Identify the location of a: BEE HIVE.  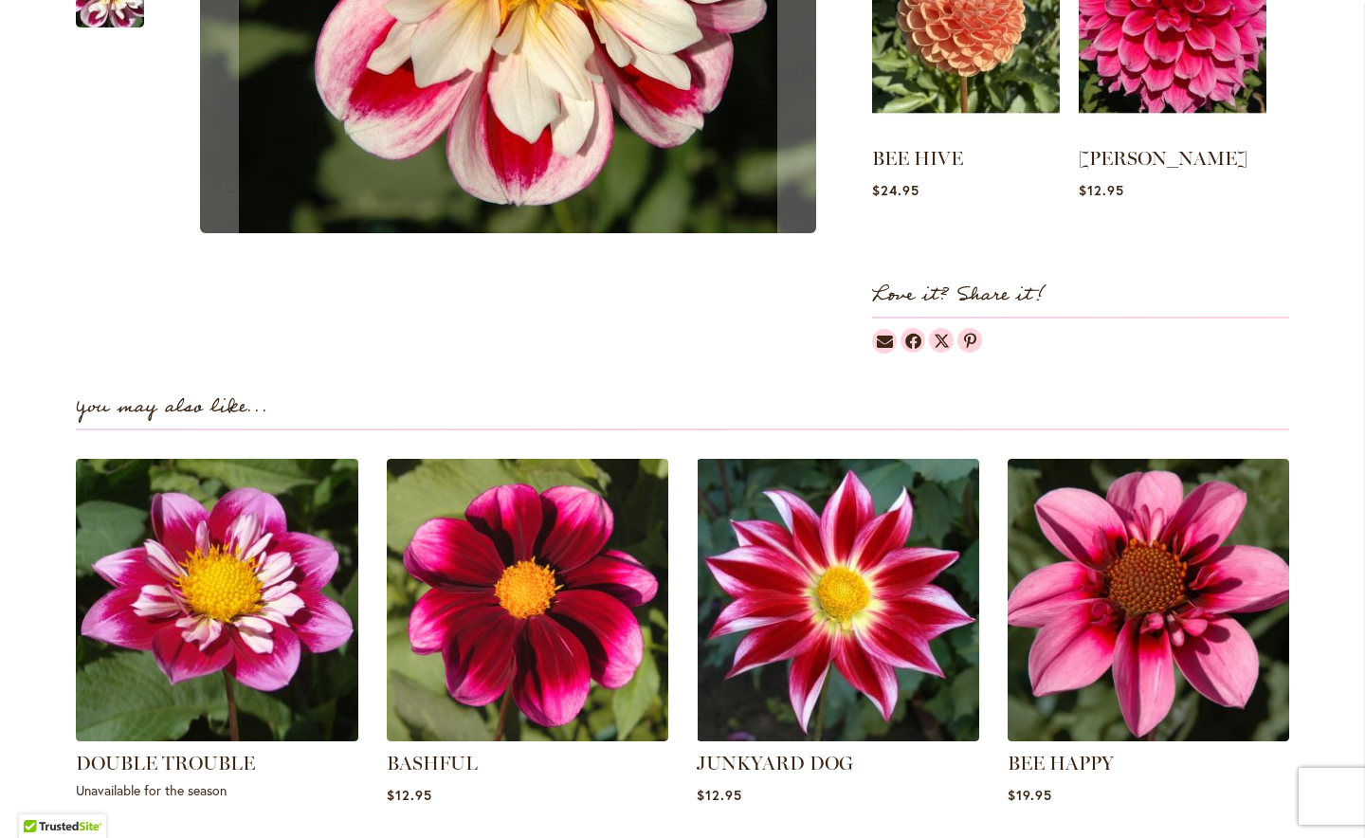
(918, 158).